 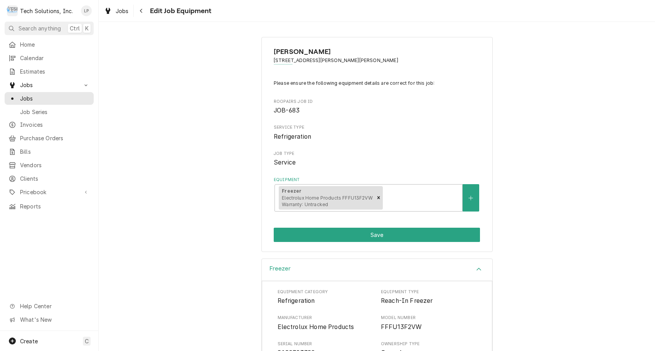 I want to click on span: Electrolux Home Products FFFU13F2VW Warranty: Untracked, so click(x=327, y=201).